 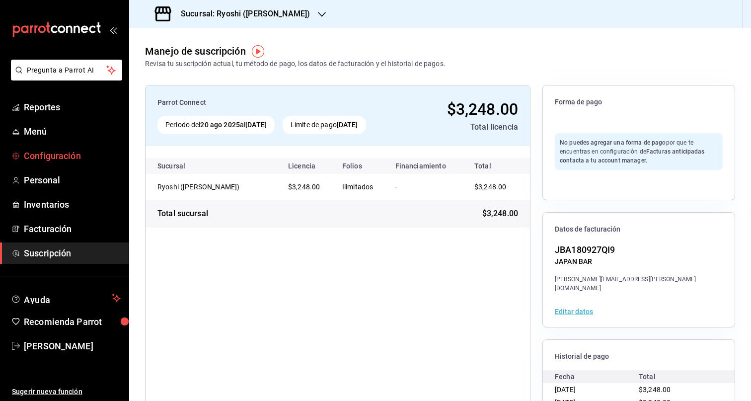 I want to click on div: Fecha, so click(x=596, y=376).